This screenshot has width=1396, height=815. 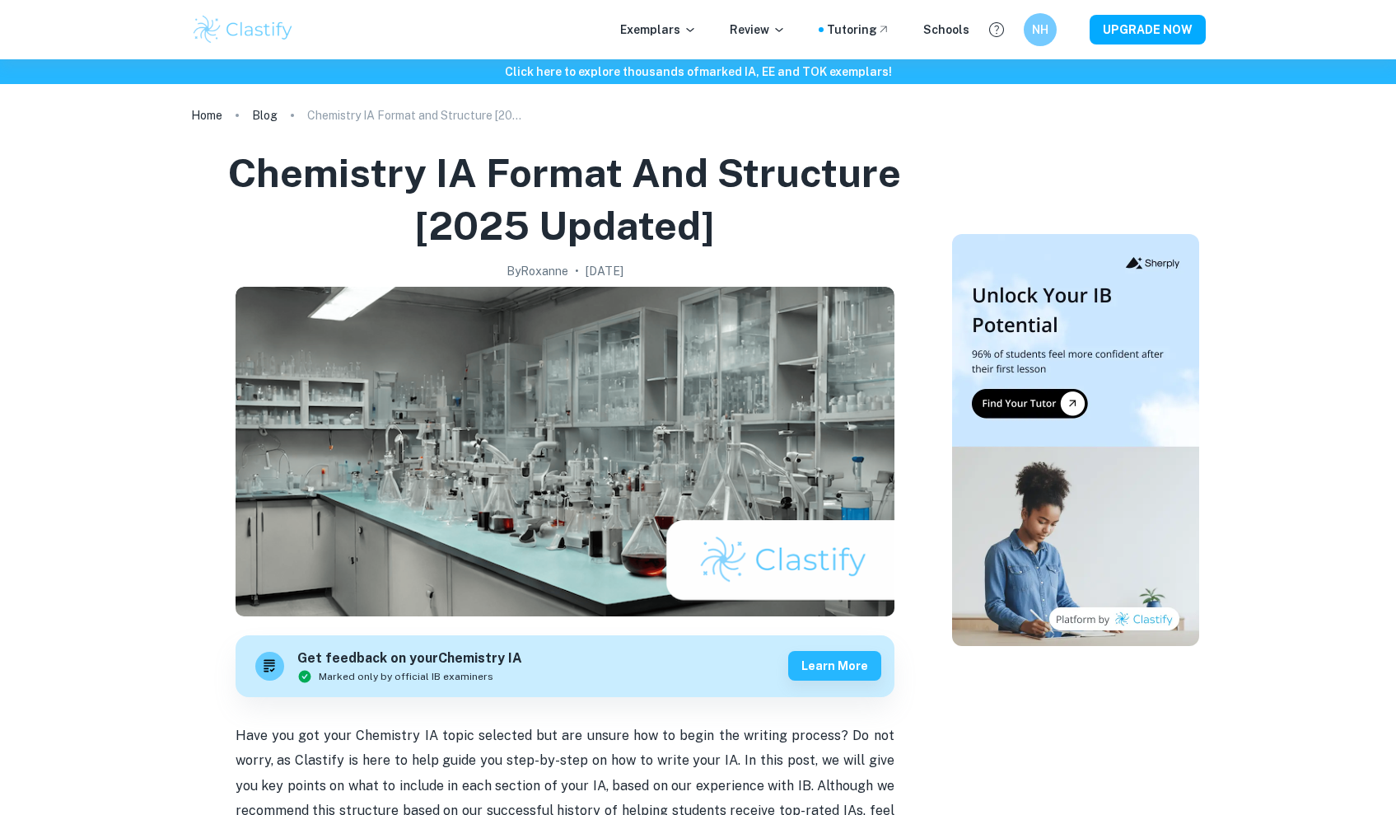 I want to click on img: Clastify logo, so click(x=243, y=30).